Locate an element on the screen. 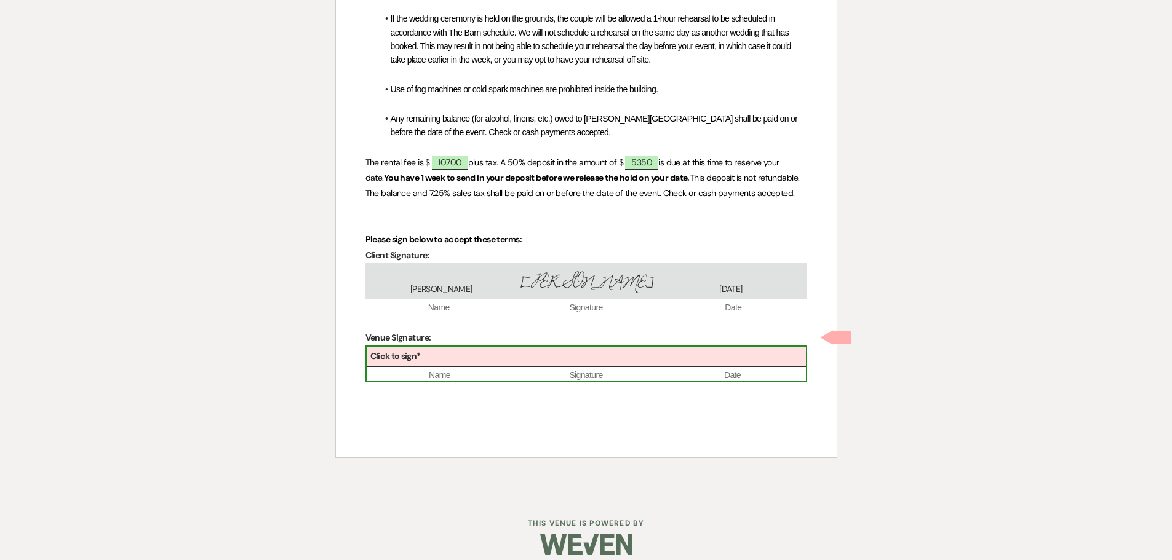 The height and width of the screenshot is (560, 1172). strong: Client Signature: is located at coordinates (397, 255).